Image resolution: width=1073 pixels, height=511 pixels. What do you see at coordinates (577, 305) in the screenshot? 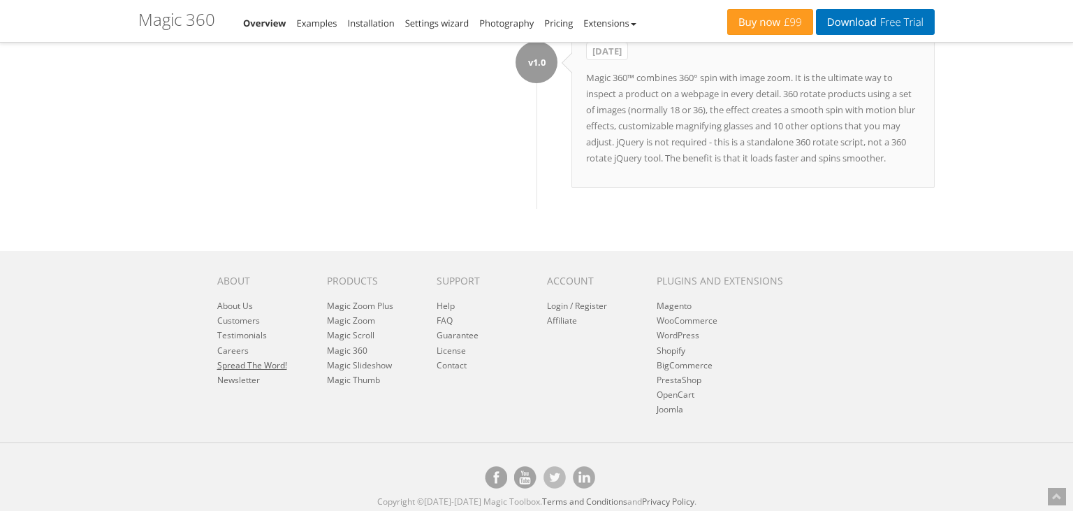
I see `a: Login / Register` at bounding box center [577, 305].